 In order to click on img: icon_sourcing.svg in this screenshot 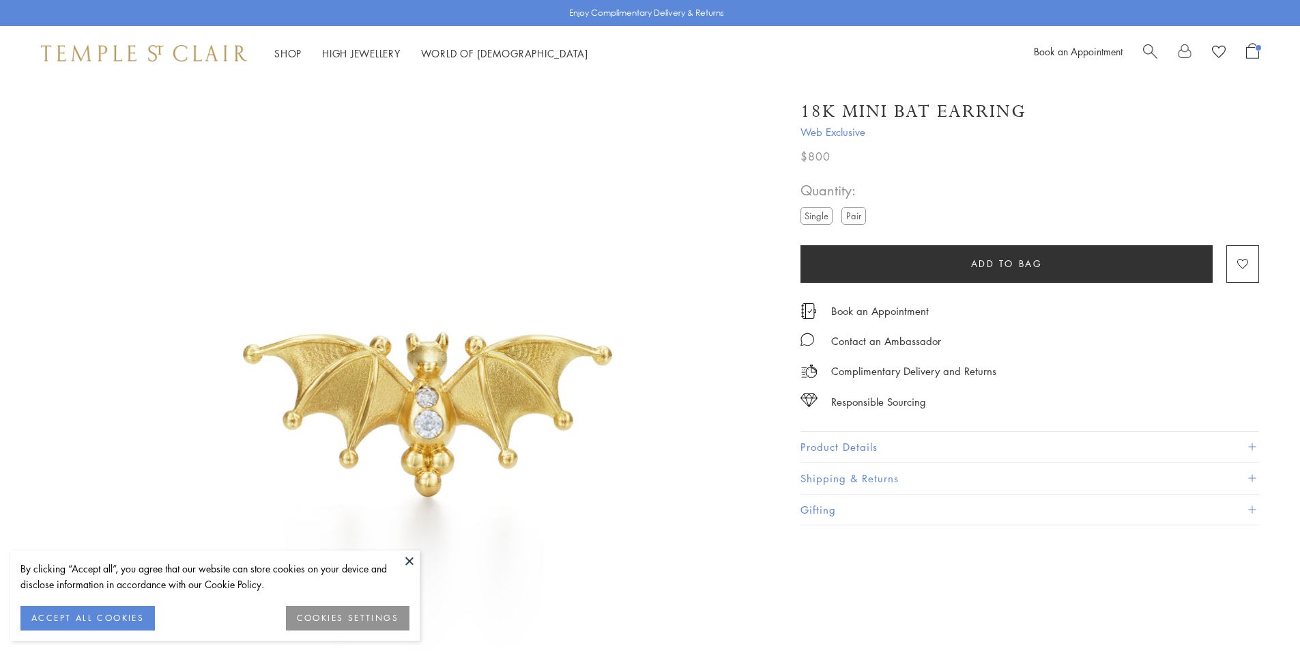, I will do `click(809, 400)`.